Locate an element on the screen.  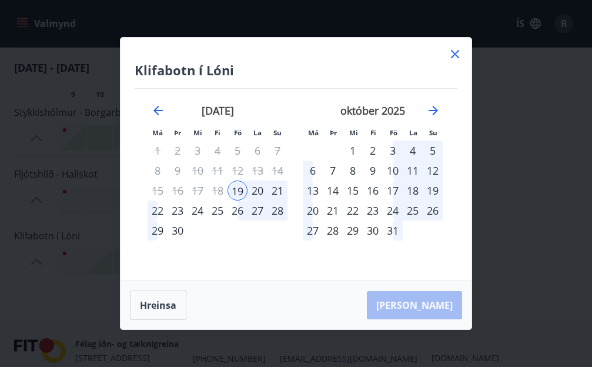
td: Not available. fimmtudagur, 18. september 2025 is located at coordinates (218, 190).